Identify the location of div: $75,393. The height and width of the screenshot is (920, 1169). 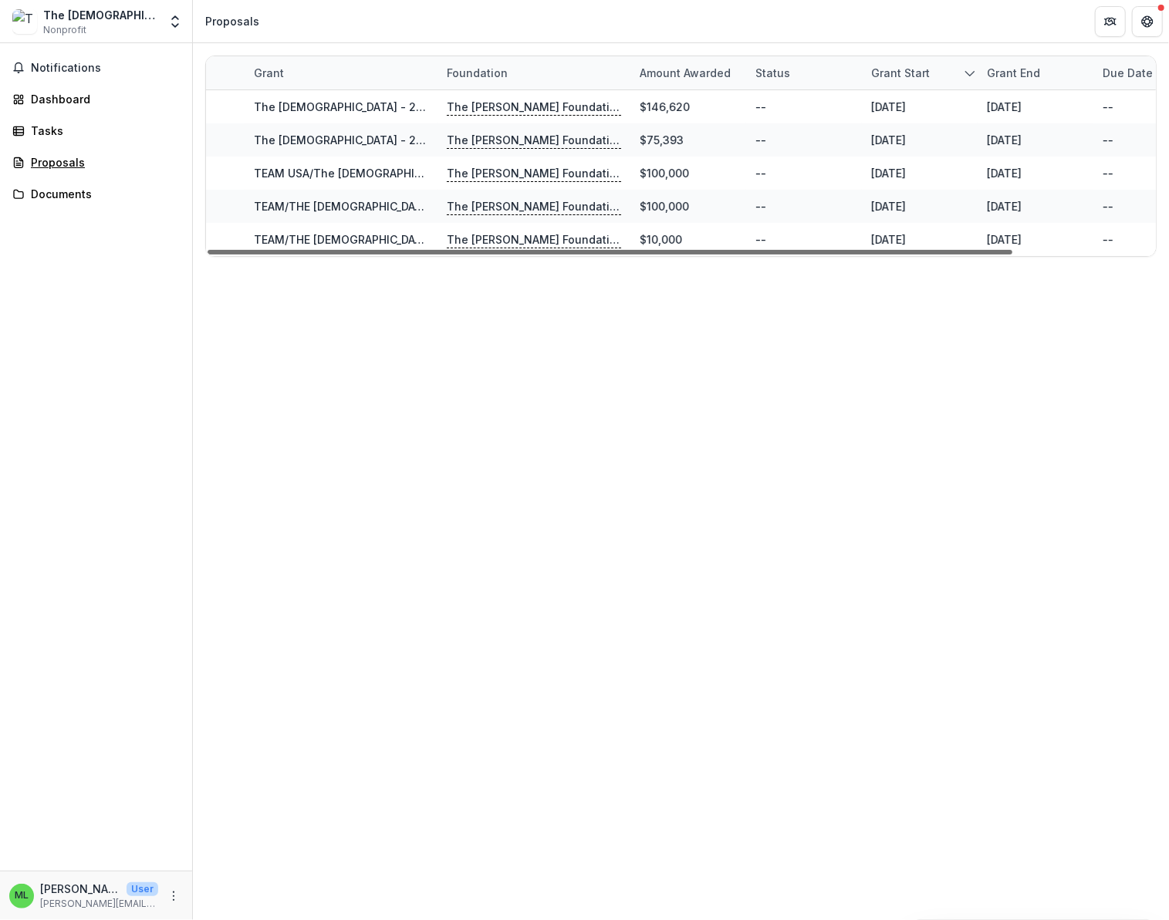
(661, 140).